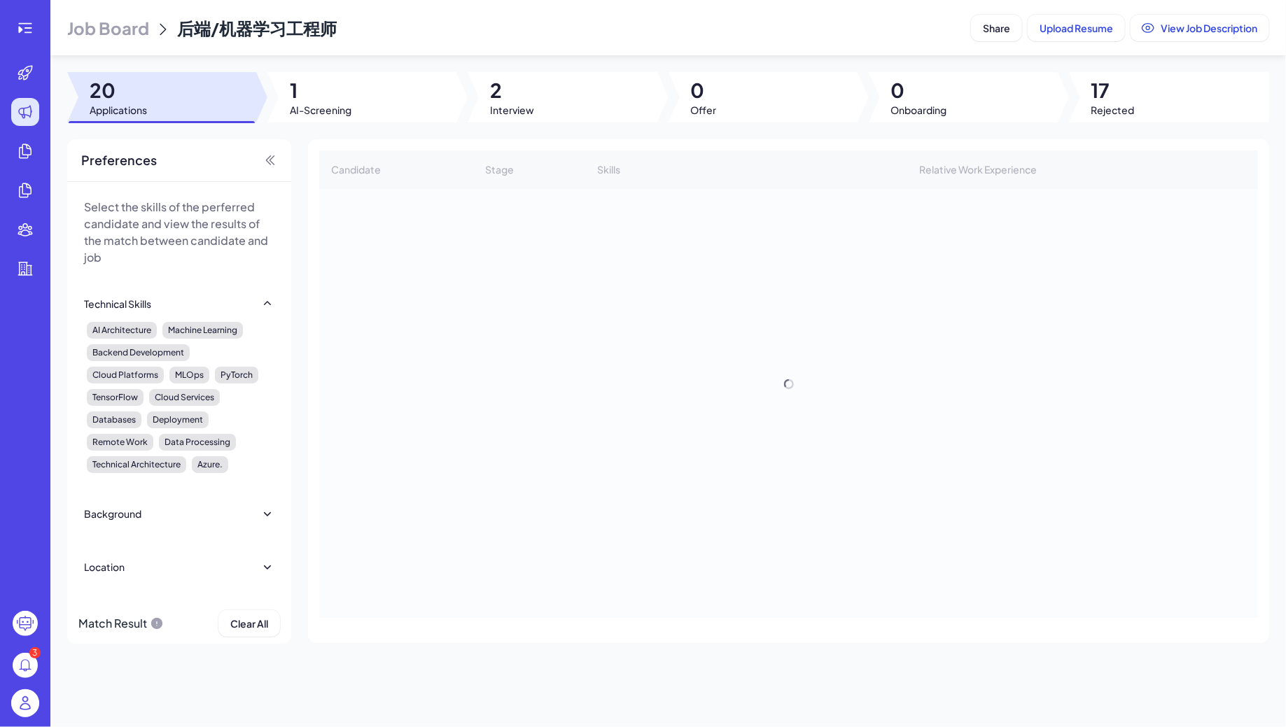  I want to click on span: Upload Resume, so click(1076, 28).